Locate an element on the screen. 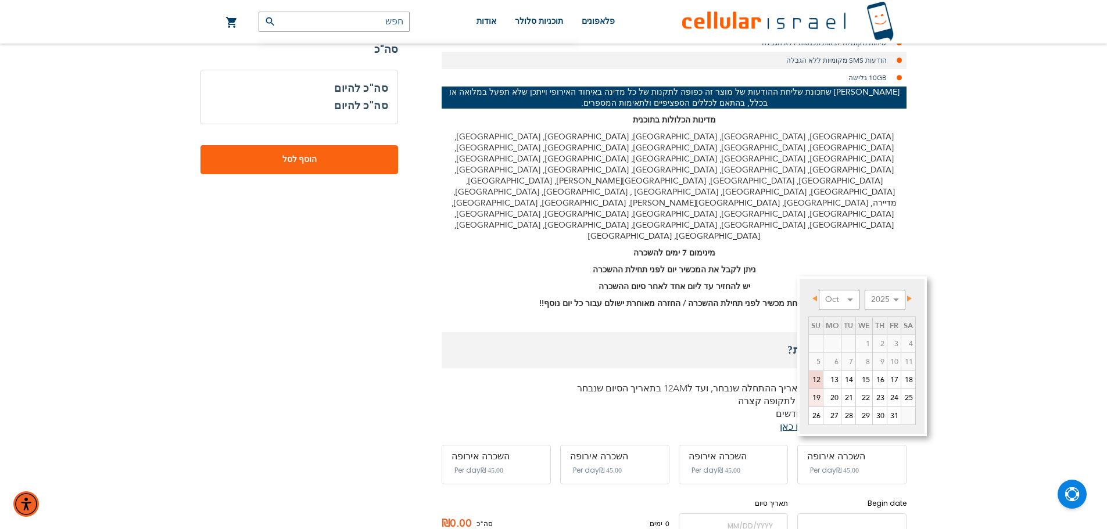 The height and width of the screenshot is (529, 1107). select: Select year is located at coordinates (885, 300).